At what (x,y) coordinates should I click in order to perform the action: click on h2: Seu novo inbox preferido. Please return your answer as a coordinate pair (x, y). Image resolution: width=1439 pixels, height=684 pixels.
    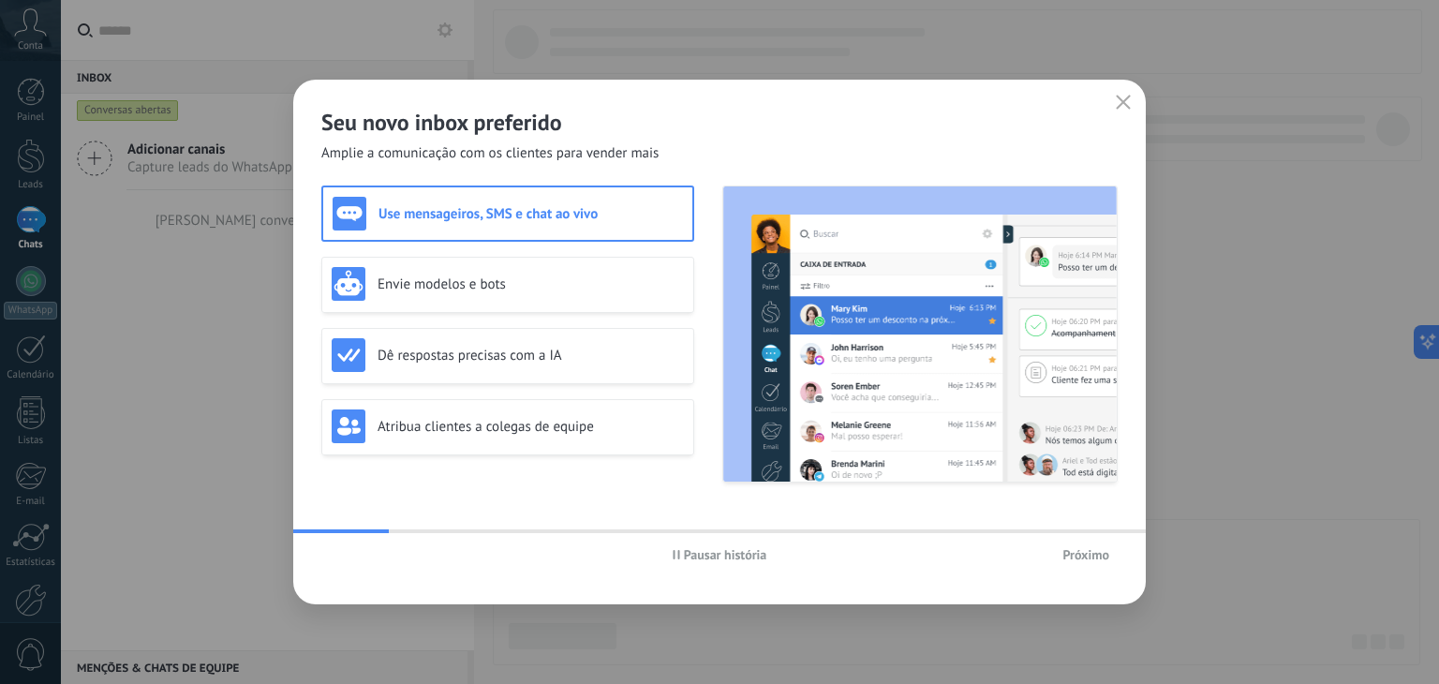
    Looking at the image, I should click on (720, 122).